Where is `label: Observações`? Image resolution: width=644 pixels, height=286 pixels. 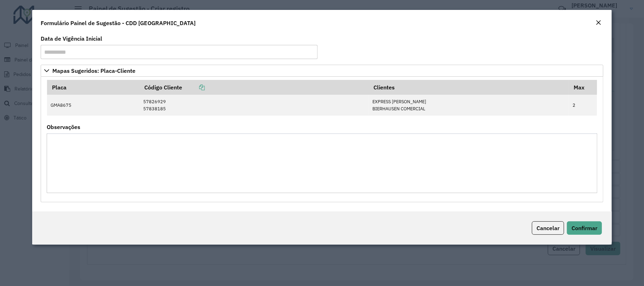
label: Observações is located at coordinates (63, 127).